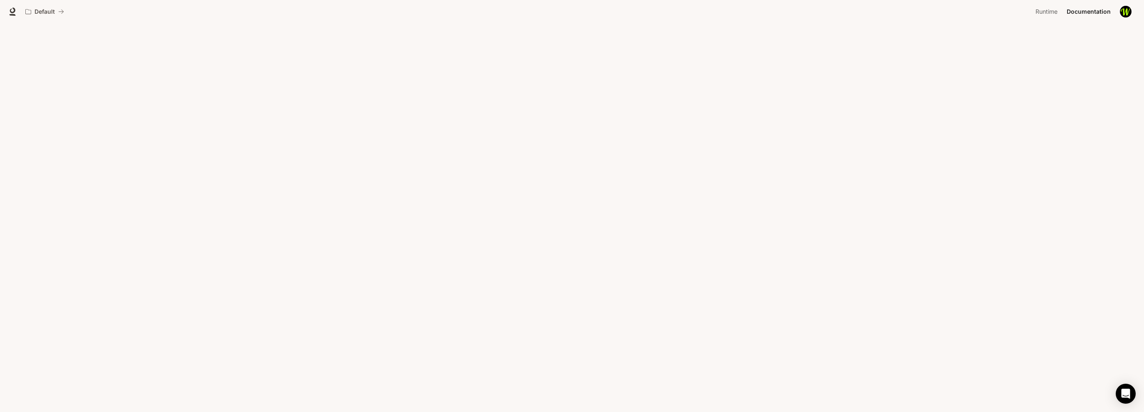  I want to click on button: User avatar, so click(1126, 12).